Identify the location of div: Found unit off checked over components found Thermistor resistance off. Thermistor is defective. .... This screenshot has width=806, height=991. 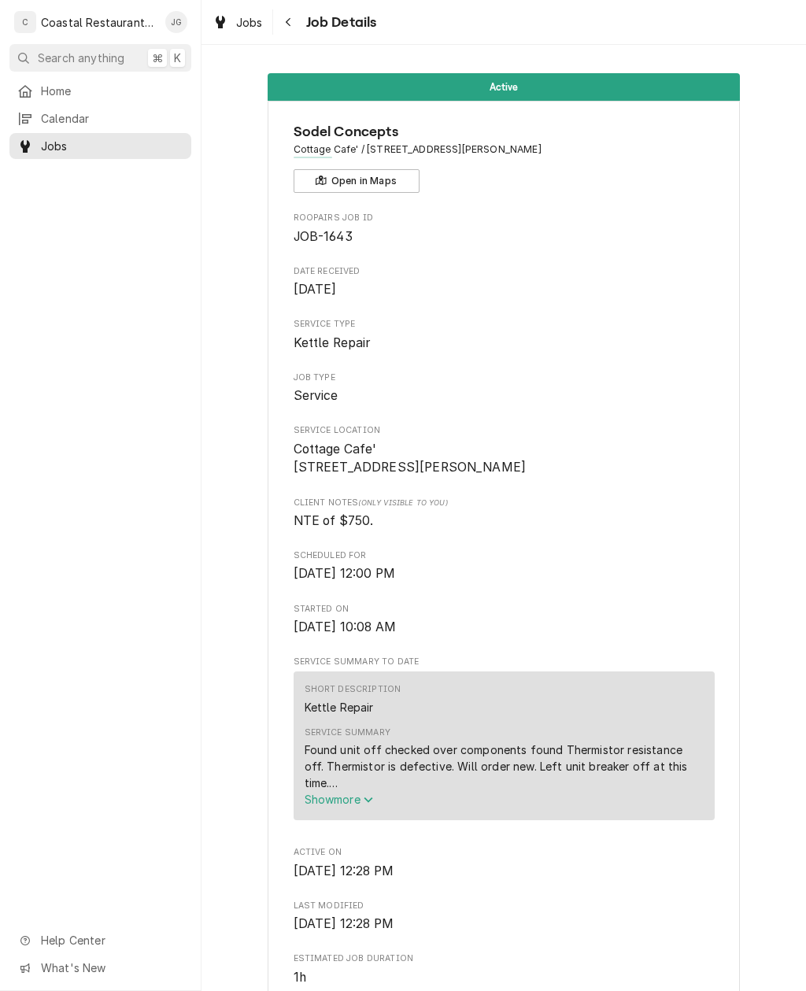
(504, 766).